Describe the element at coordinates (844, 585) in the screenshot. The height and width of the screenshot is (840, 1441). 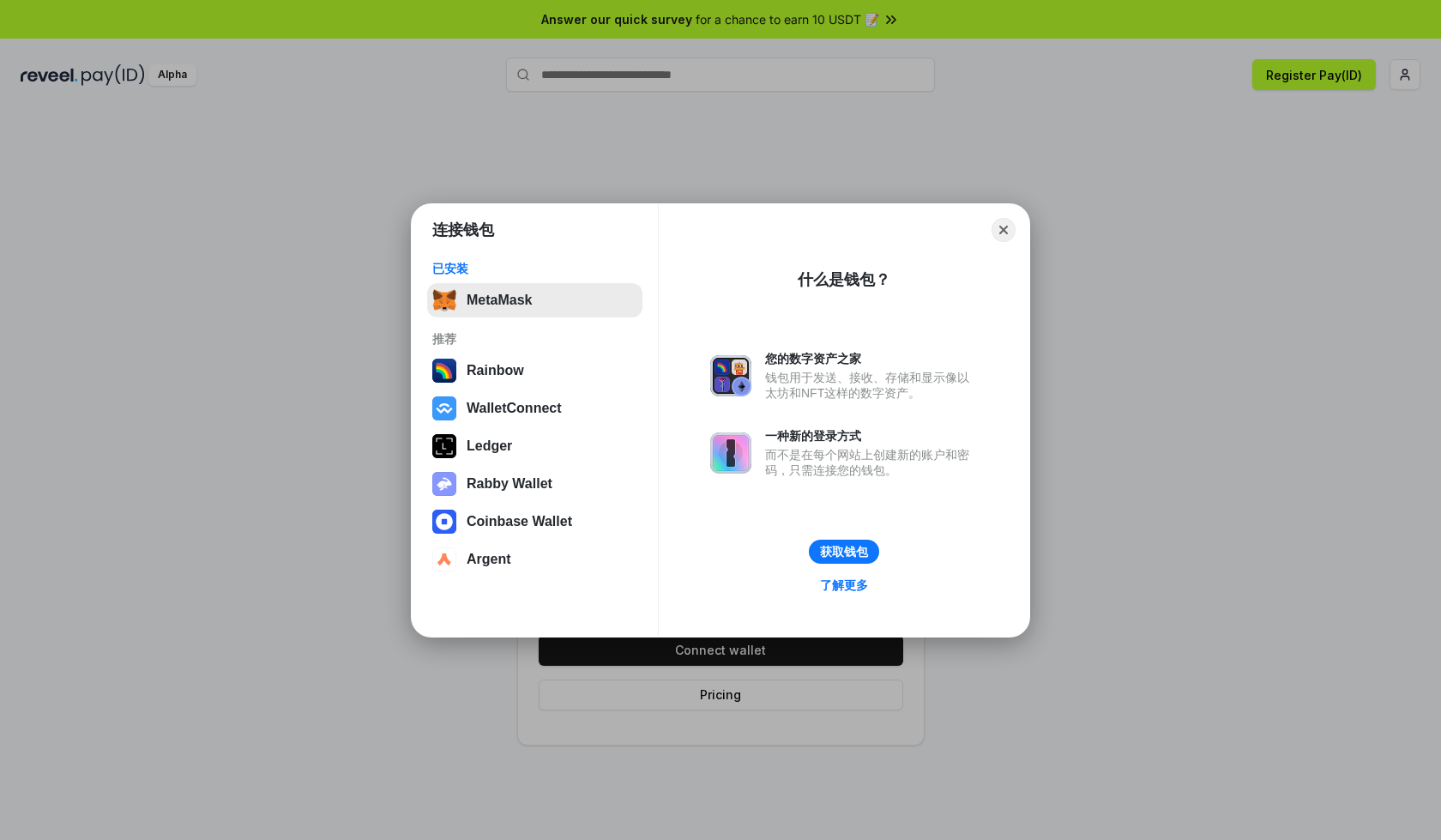
I see `a: 了解更多` at that location.